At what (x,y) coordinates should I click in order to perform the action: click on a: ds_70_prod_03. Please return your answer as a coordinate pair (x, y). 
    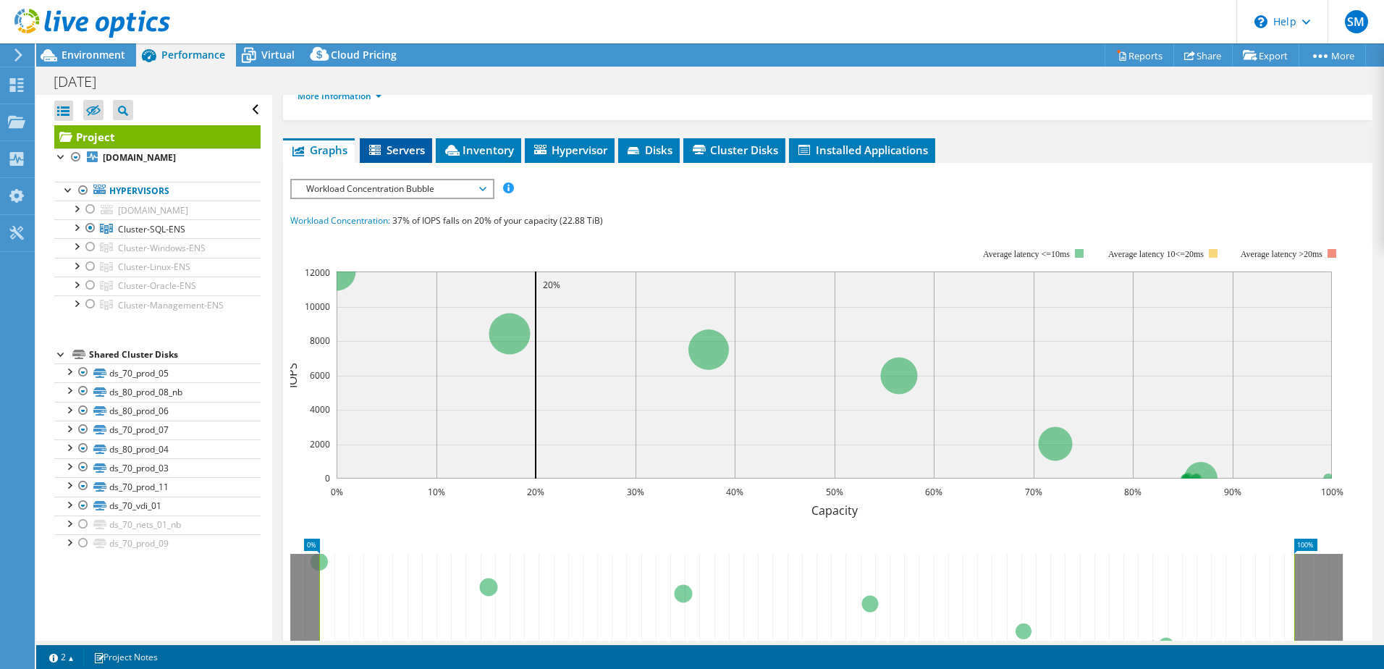
    Looking at the image, I should click on (157, 468).